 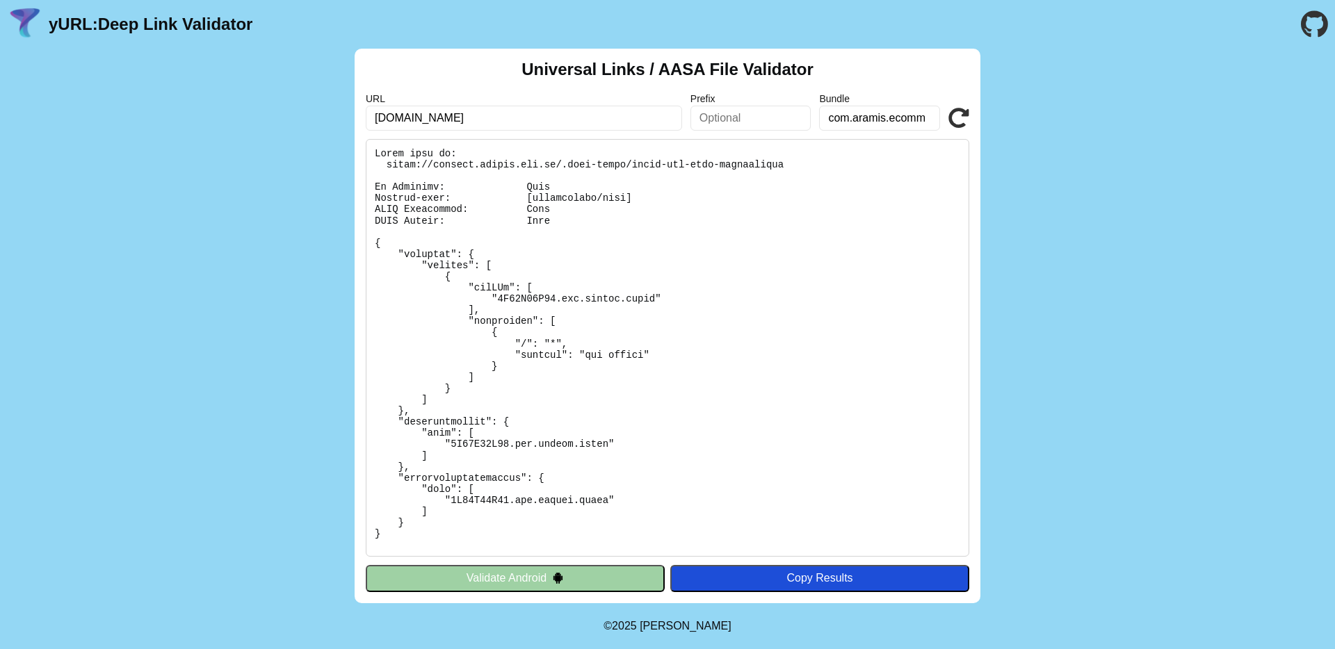 I want to click on div: Copy Results, so click(x=820, y=578).